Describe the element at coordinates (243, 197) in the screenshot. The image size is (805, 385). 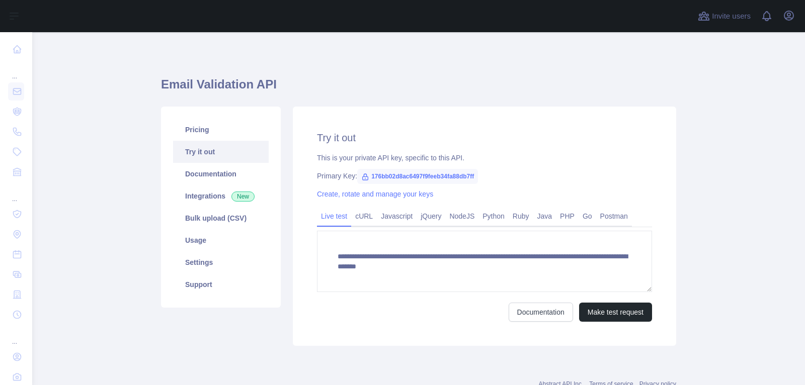
I see `span: New` at that location.